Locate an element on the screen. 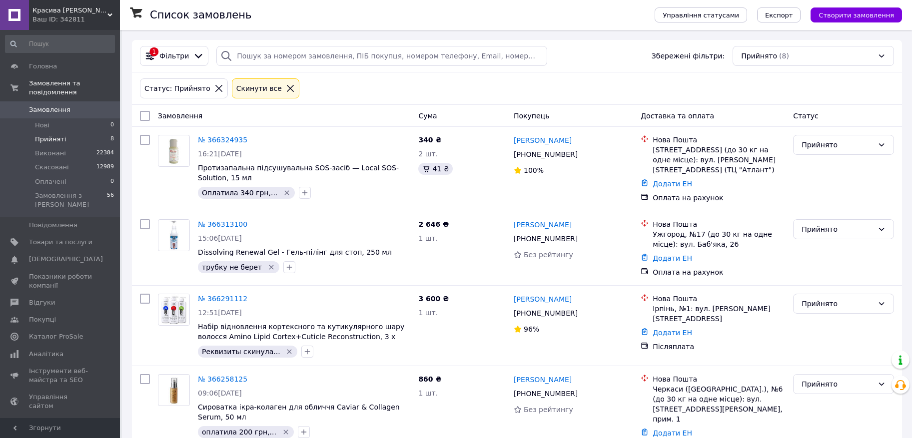 Image resolution: width=912 pixels, height=438 pixels. span: Фільтри is located at coordinates (174, 56).